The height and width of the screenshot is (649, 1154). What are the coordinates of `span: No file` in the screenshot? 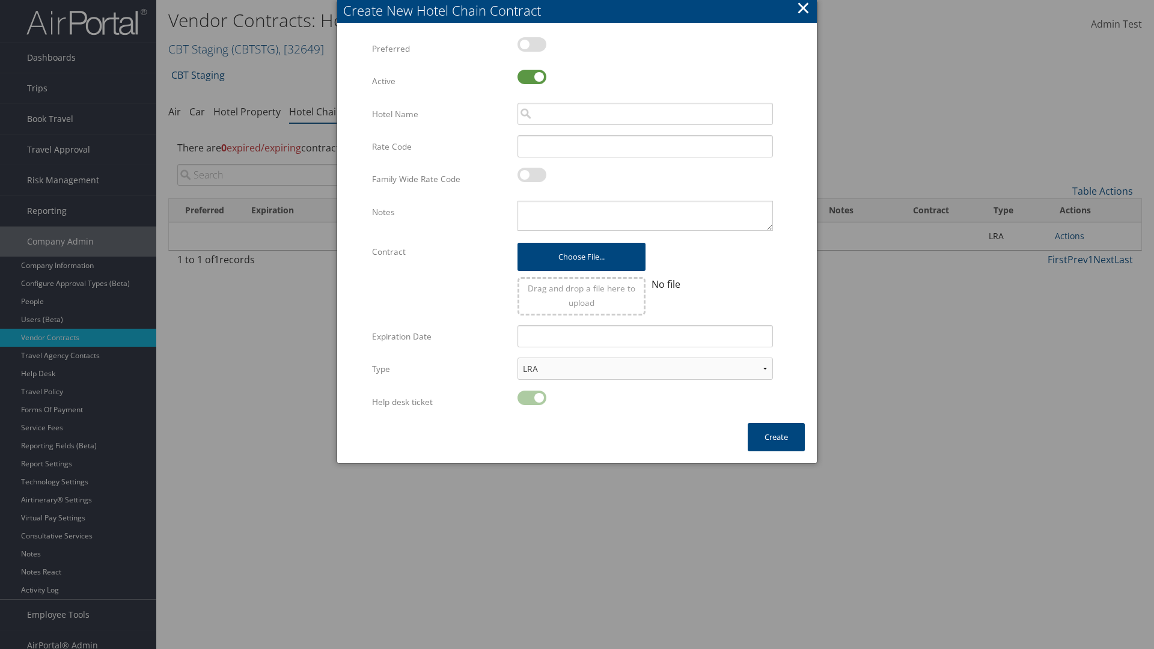 It's located at (666, 284).